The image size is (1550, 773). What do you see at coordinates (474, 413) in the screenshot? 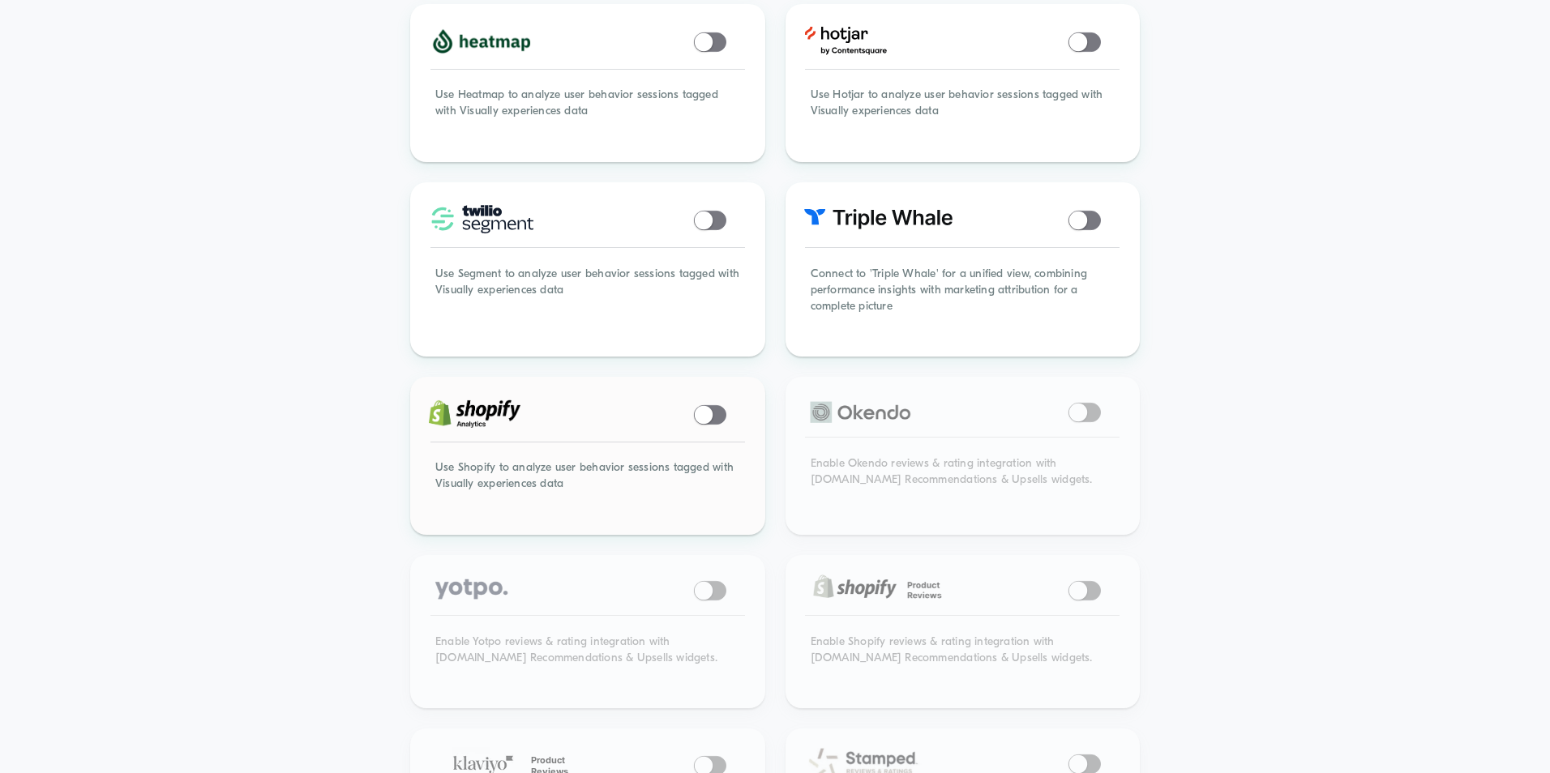
I see `img: shopify` at bounding box center [474, 413].